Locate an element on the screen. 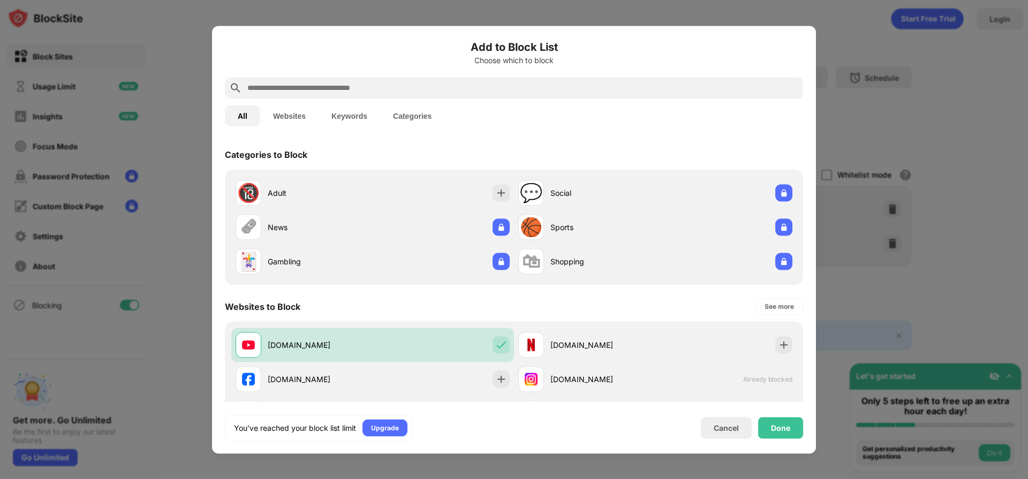 The image size is (1028, 479). button: All is located at coordinates (243, 116).